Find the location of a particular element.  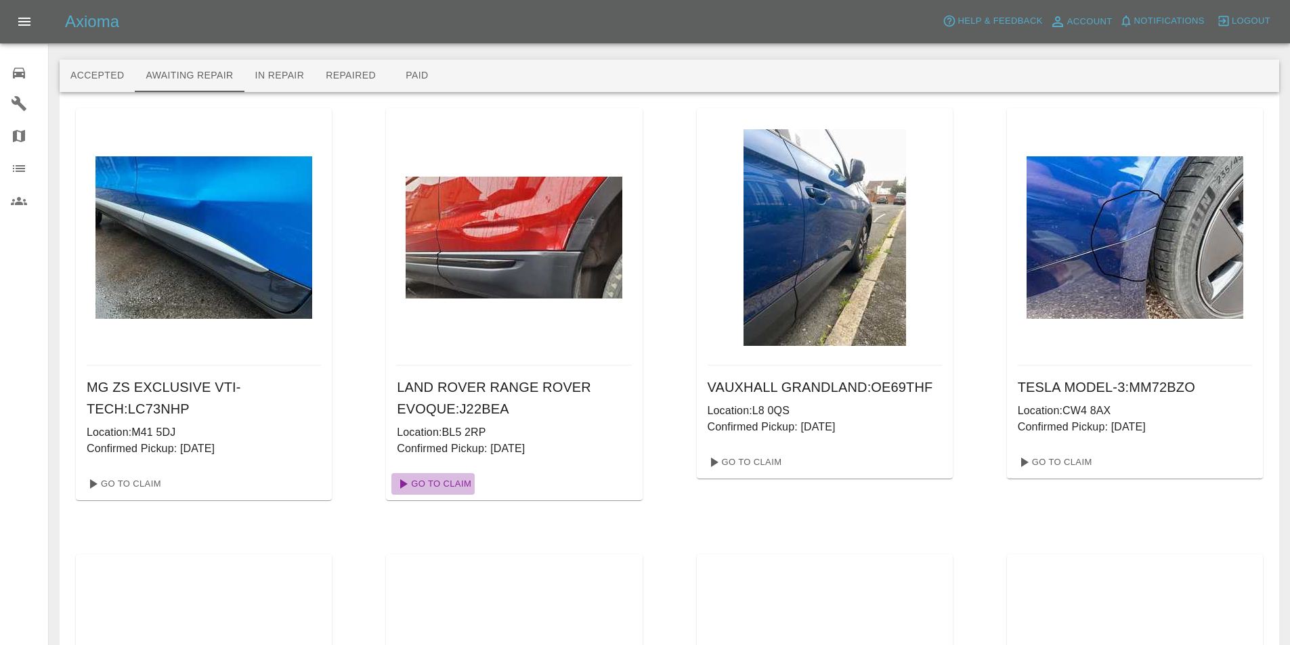

button: In Repair is located at coordinates (280, 76).